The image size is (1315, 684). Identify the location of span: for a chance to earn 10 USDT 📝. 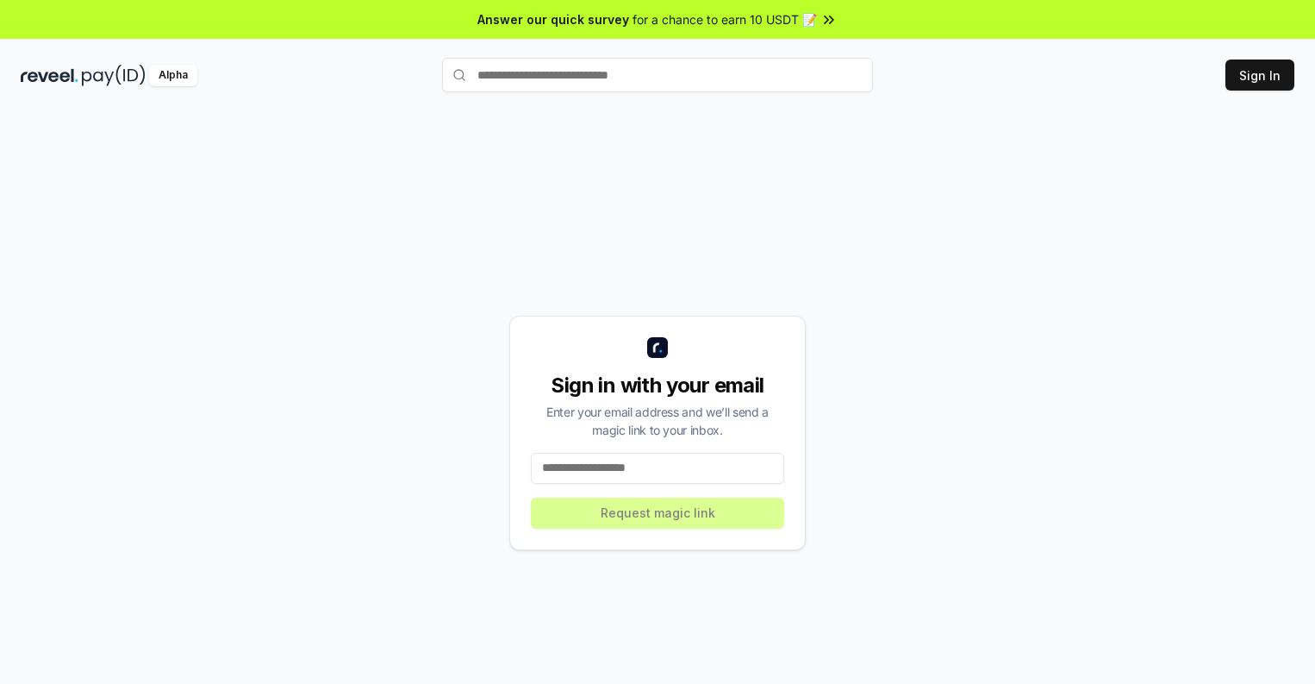
(725, 19).